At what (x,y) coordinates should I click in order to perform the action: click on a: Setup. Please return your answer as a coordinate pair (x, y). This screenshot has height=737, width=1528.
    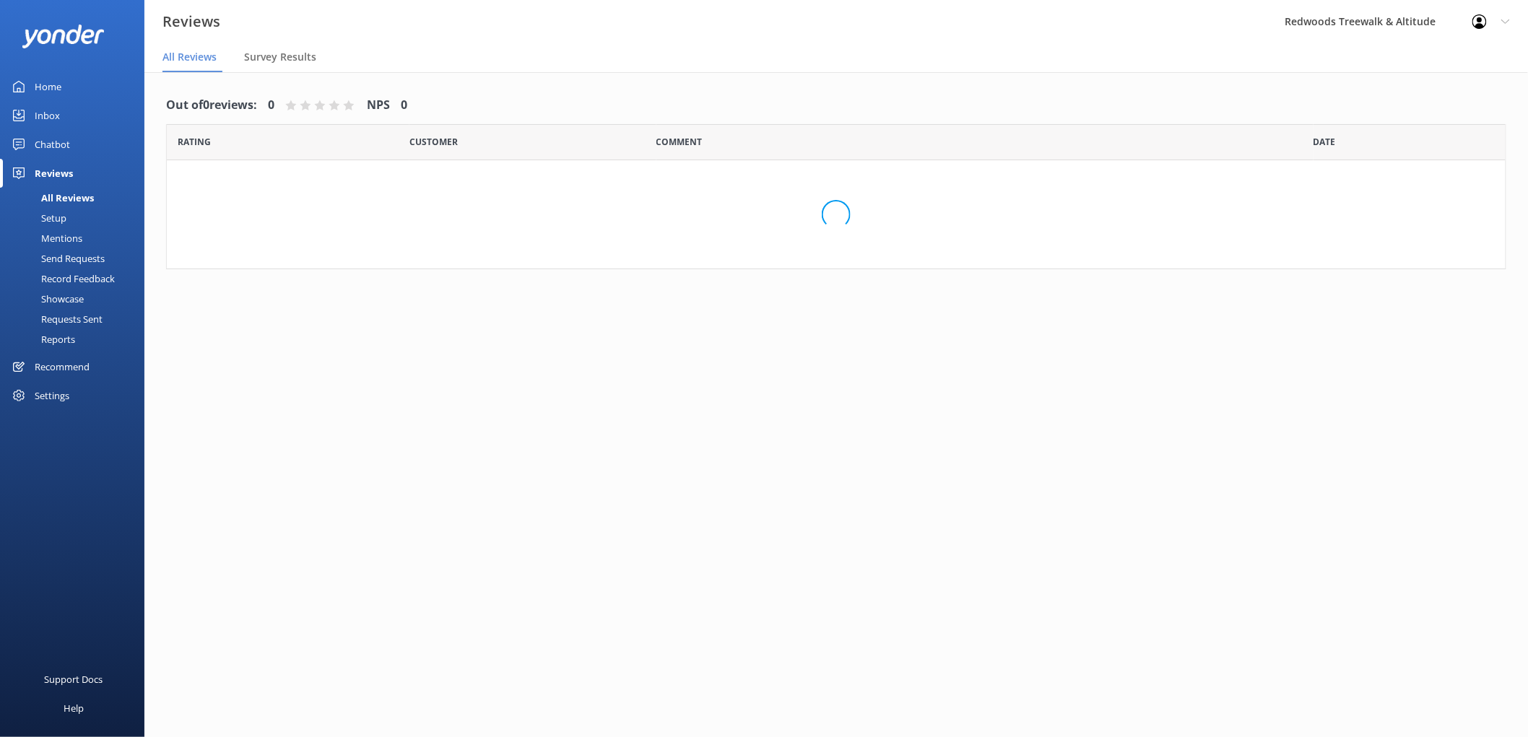
    Looking at the image, I should click on (77, 218).